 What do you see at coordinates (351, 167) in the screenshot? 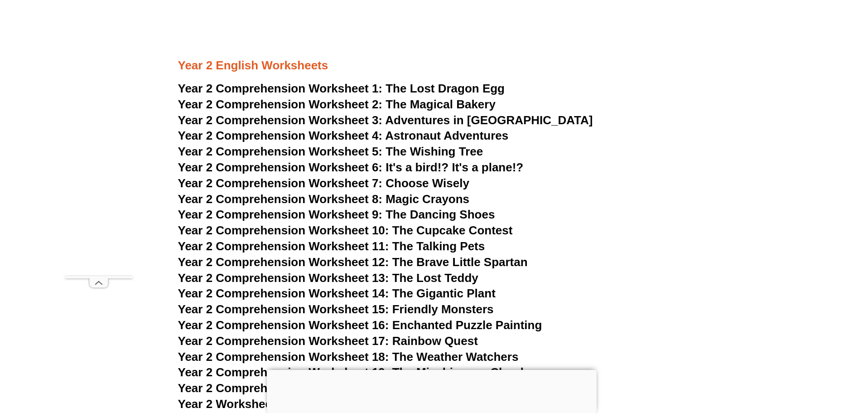
I see `a: Year 2 Comprehension Worksheet 6: It's a bird!? It's a plane!?` at bounding box center [351, 167].